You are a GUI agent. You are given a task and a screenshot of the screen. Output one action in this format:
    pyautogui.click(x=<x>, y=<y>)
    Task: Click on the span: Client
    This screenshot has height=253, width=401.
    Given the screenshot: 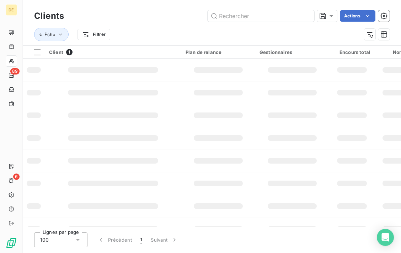 What is the action you would take?
    pyautogui.click(x=56, y=52)
    